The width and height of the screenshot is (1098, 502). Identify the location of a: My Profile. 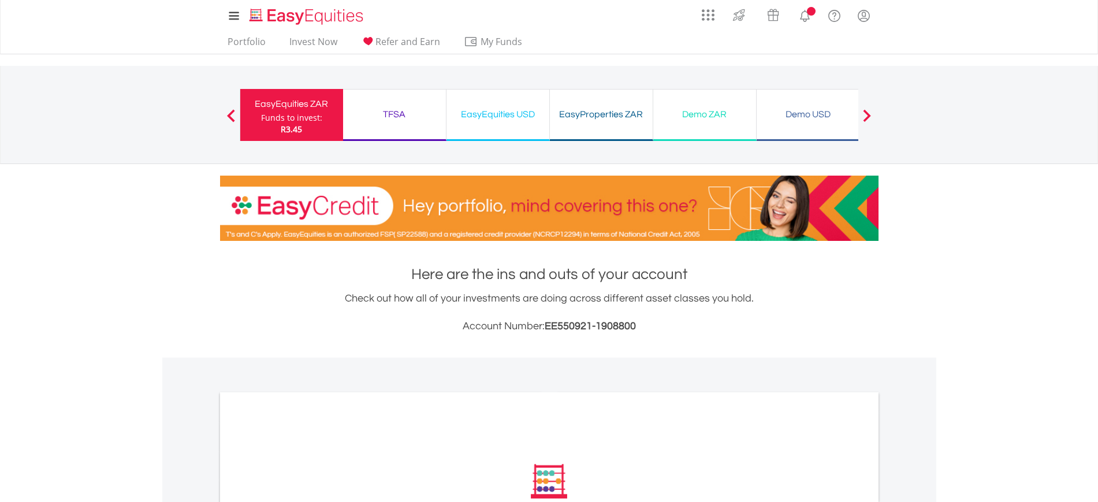
(864, 16).